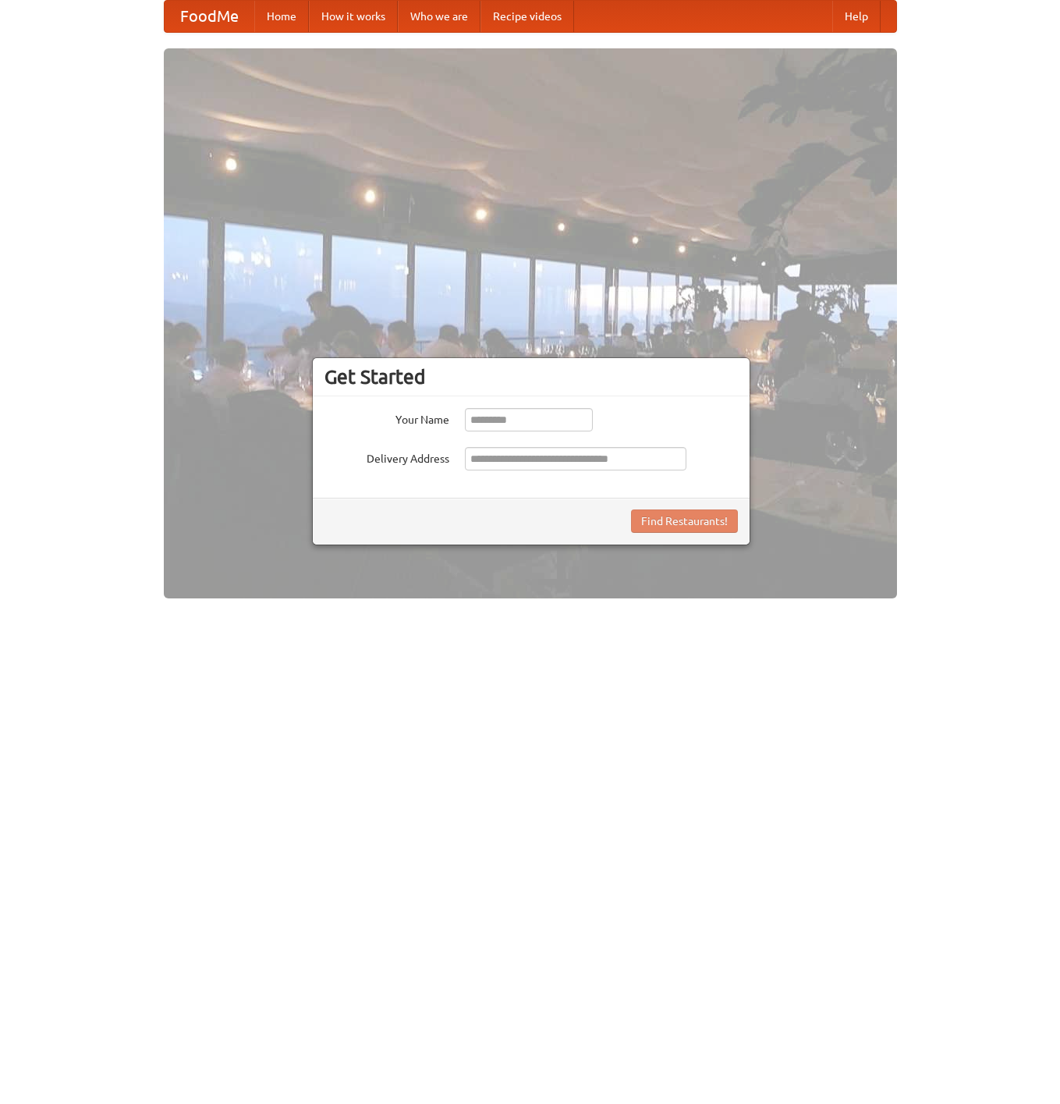 The height and width of the screenshot is (1104, 1060). What do you see at coordinates (353, 16) in the screenshot?
I see `a: How it works` at bounding box center [353, 16].